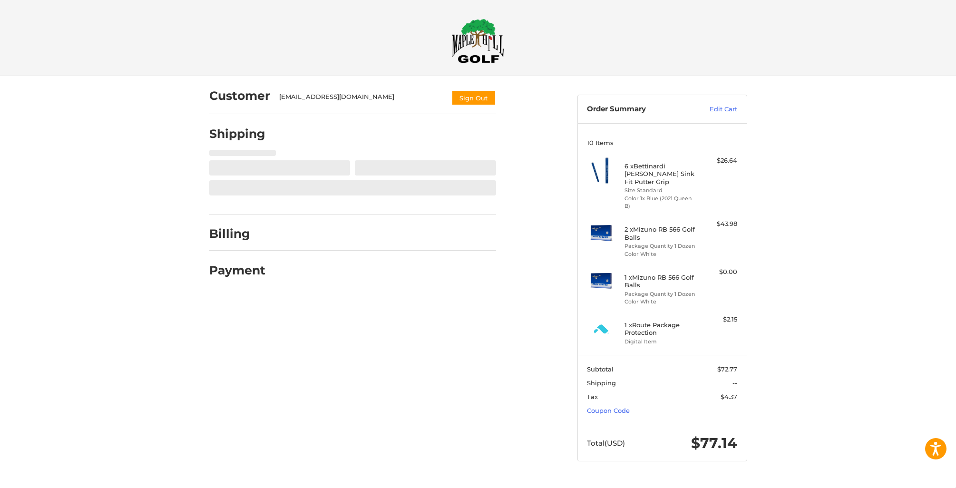 The image size is (956, 488). Describe the element at coordinates (718, 272) in the screenshot. I see `div: $0.00` at that location.